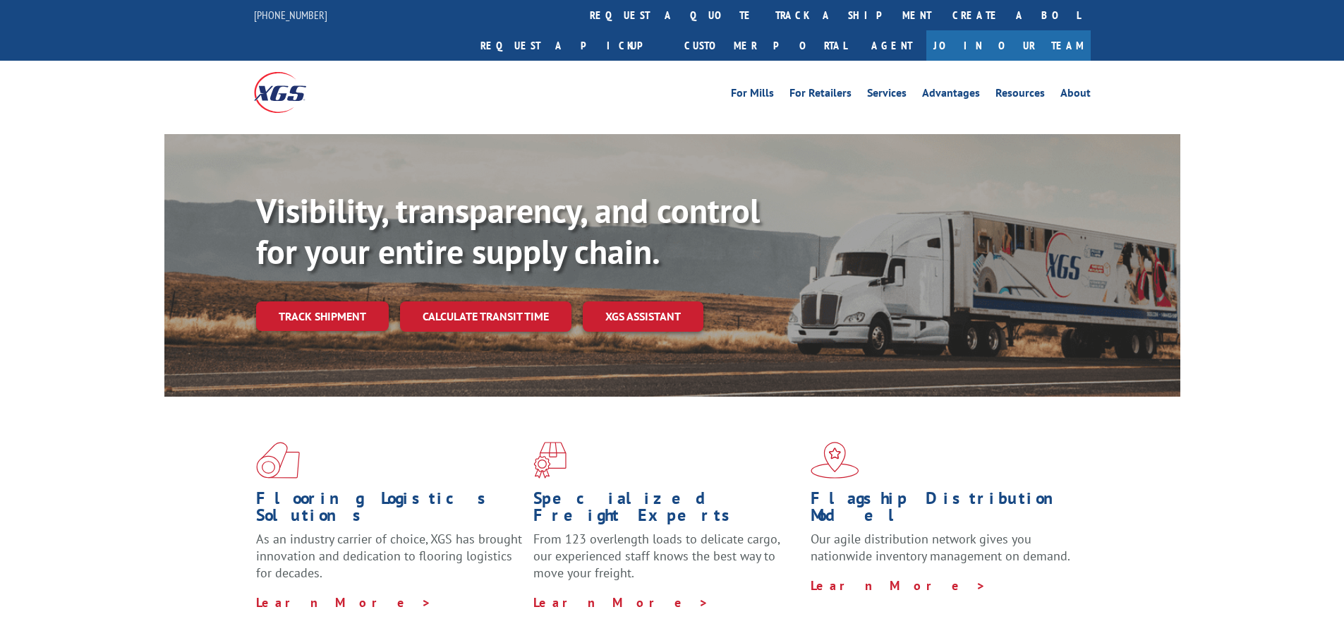 The height and width of the screenshot is (643, 1344). Describe the element at coordinates (389, 555) in the screenshot. I see `span: As an industry carrier of choice, XGS has brought innovation and dedication to flooring logistics...` at that location.